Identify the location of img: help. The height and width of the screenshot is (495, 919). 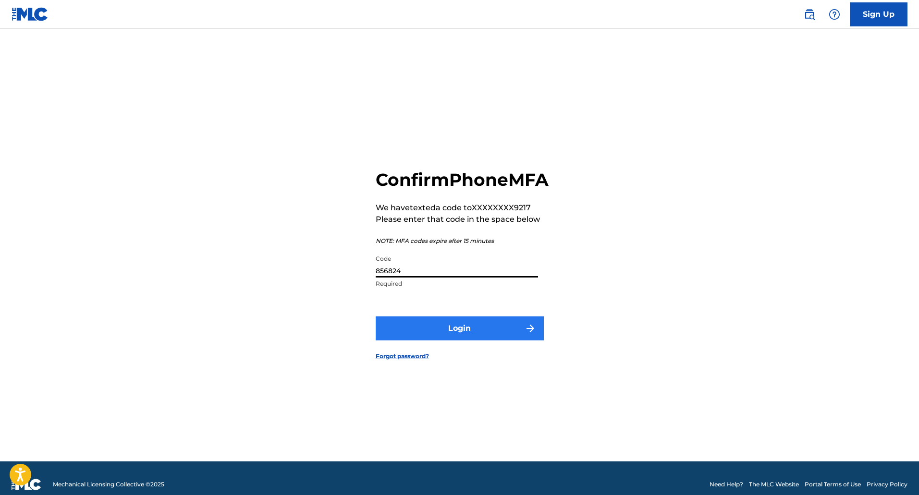
(834, 14).